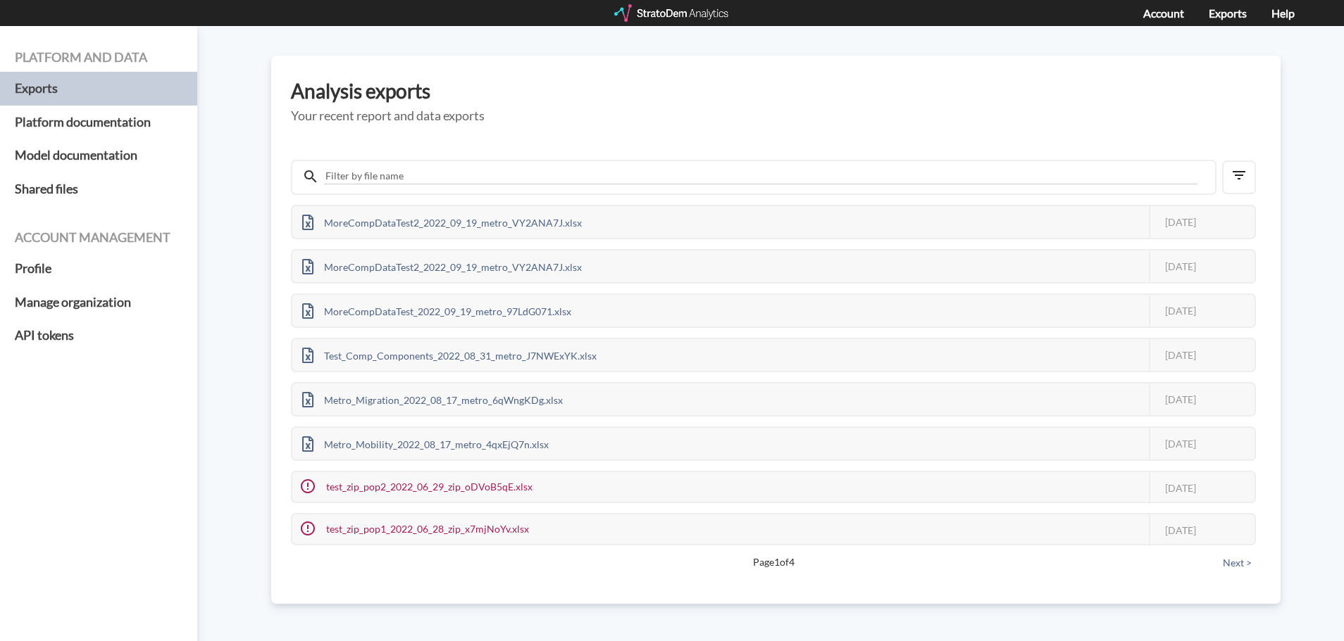  Describe the element at coordinates (760, 176) in the screenshot. I see `input: Filter by file name` at that location.